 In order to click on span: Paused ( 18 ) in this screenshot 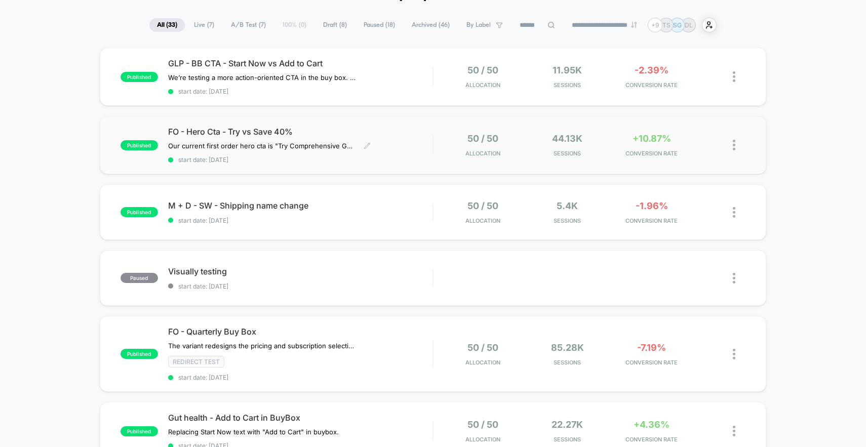, I will do `click(379, 25)`.